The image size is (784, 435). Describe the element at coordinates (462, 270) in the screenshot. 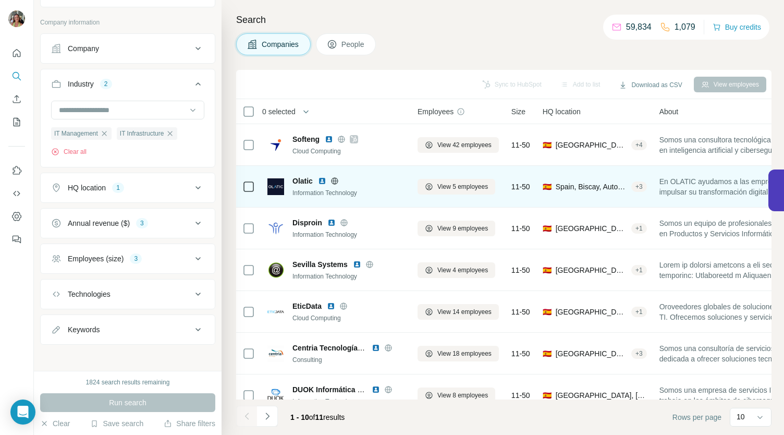

I see `span: View 4 employees` at that location.